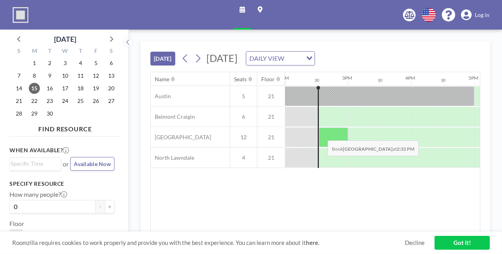 The height and width of the screenshot is (254, 502). What do you see at coordinates (415, 243) in the screenshot?
I see `a: Decline` at bounding box center [415, 243].